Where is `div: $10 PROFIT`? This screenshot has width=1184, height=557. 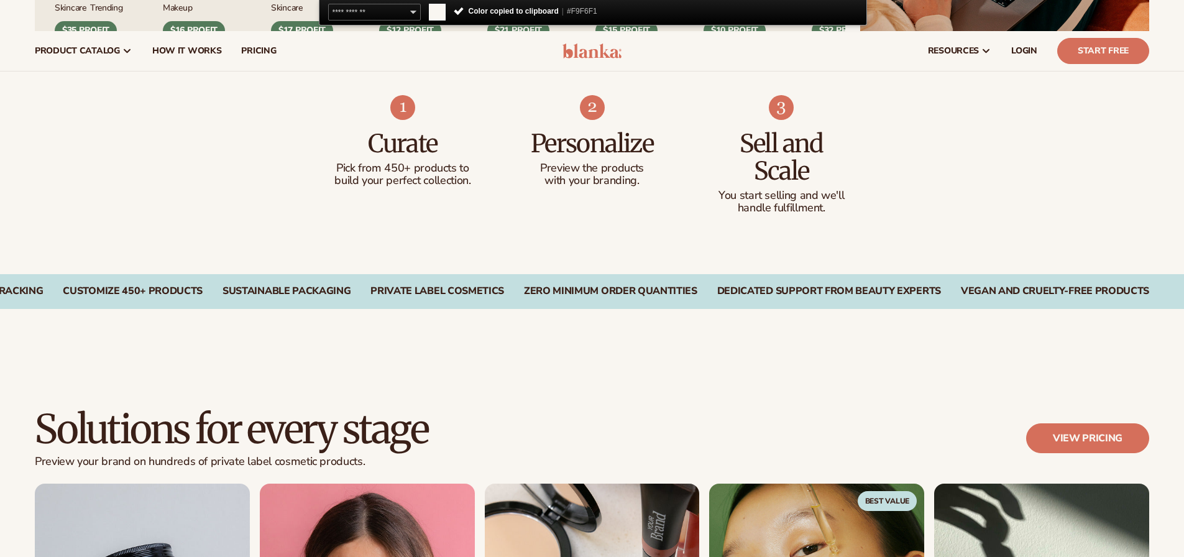
div: $10 PROFIT is located at coordinates (735, 30).